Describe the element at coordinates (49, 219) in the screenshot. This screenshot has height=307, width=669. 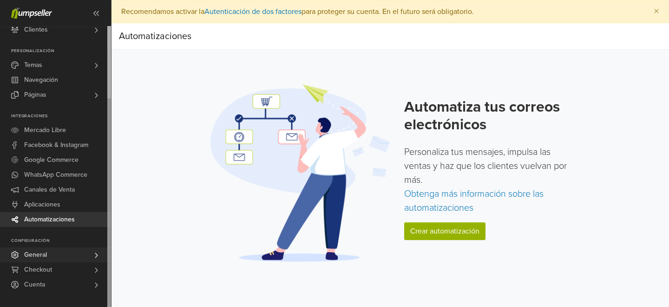
I see `span: Automatizaciones` at that location.